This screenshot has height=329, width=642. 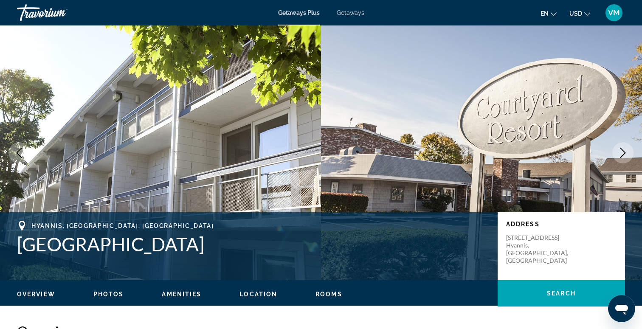 What do you see at coordinates (561, 224) in the screenshot?
I see `p: Address` at bounding box center [561, 224].